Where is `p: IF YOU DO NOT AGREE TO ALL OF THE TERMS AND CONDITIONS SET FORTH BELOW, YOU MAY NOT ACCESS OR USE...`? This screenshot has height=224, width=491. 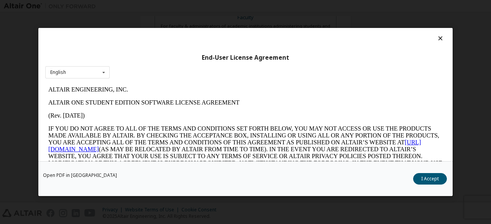 p: IF YOU DO NOT AGREE TO ALL OF THE TERMS AND CONDITIONS SET FORTH BELOW, YOU MAY NOT ACCESS OR USE... is located at coordinates (200, 70).